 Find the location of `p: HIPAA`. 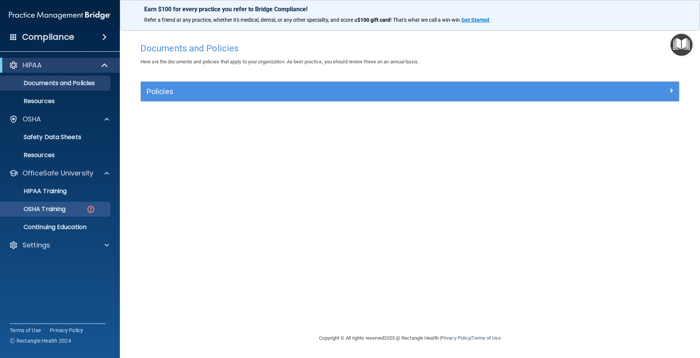

p: HIPAA is located at coordinates (32, 65).